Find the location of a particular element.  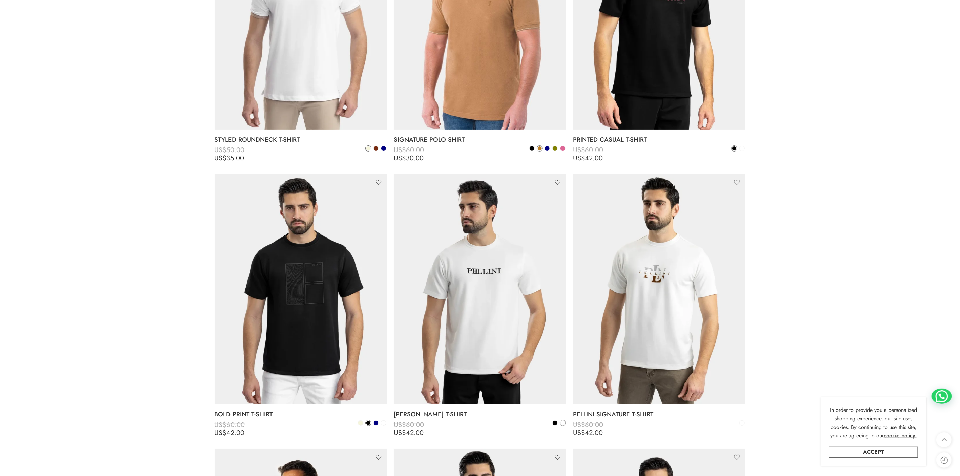

bdi: 35.00 is located at coordinates (229, 158).